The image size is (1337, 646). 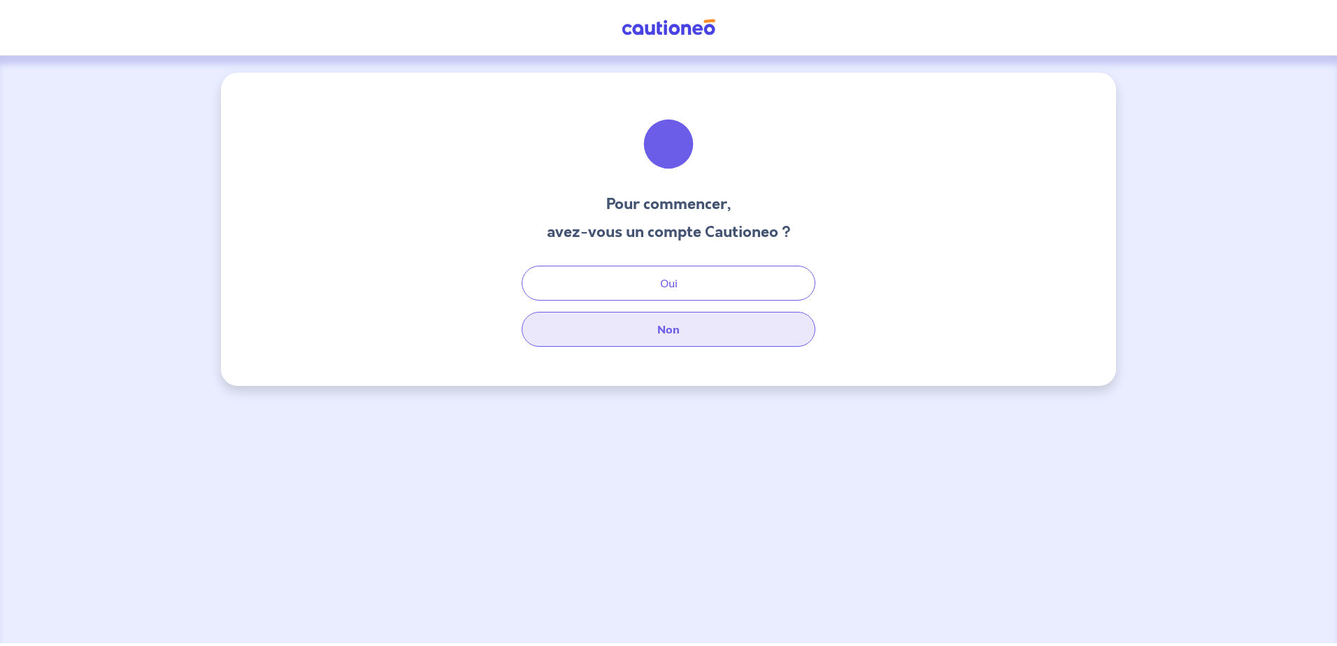 I want to click on img: Cautioneo, so click(x=669, y=27).